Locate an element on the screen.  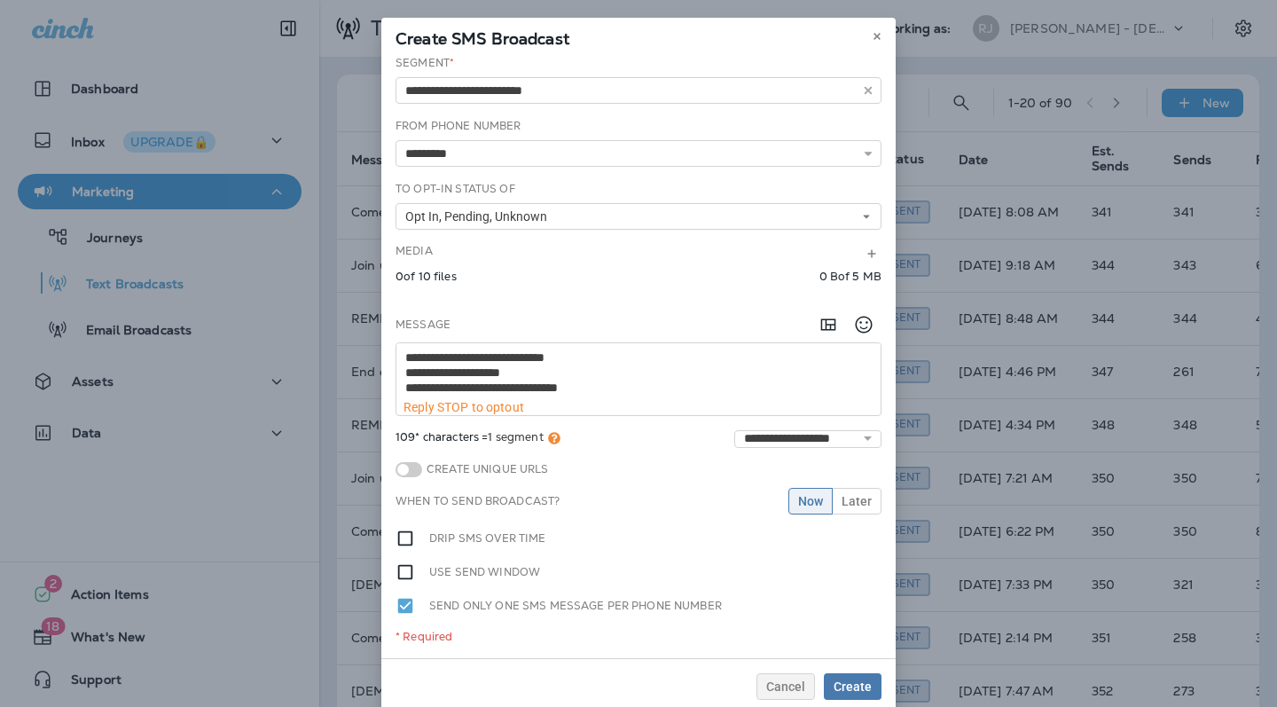
label: Send only one SMS message per phone number is located at coordinates (576, 606).